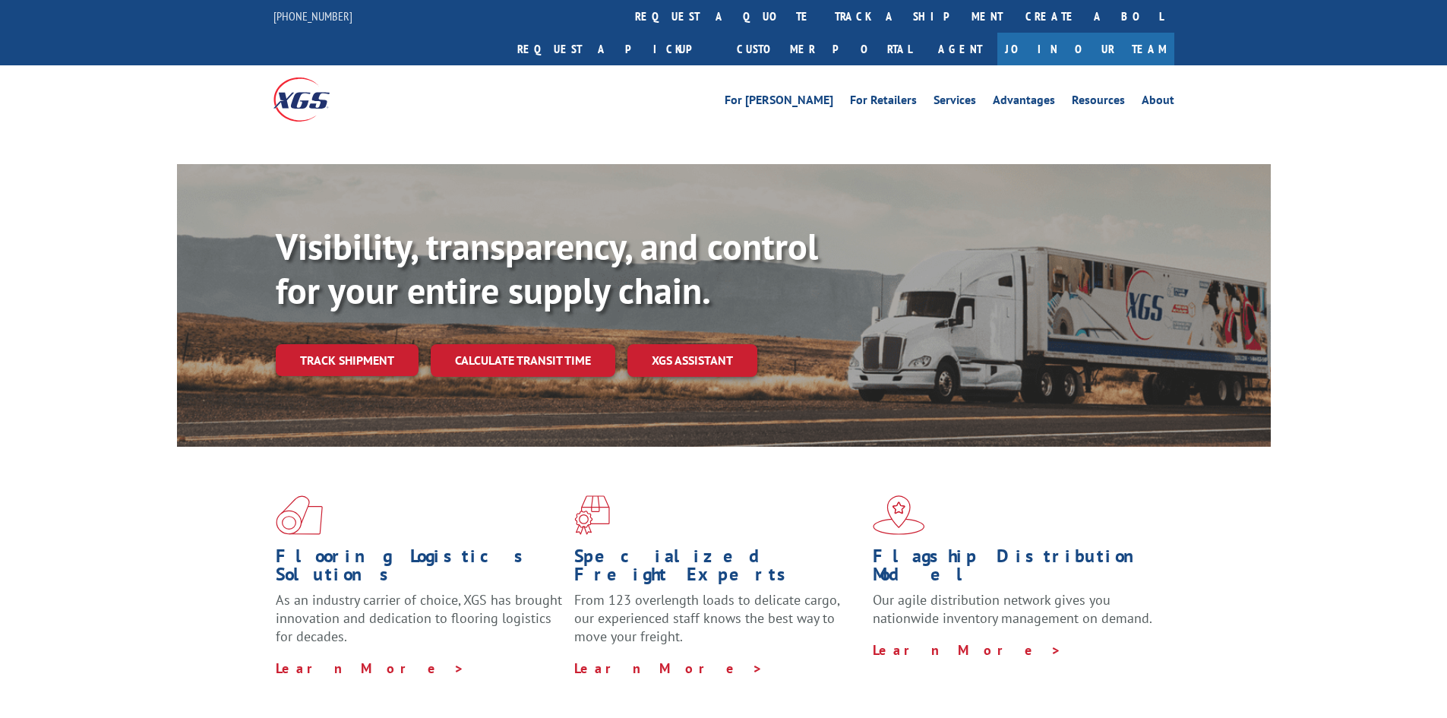 Image resolution: width=1447 pixels, height=718 pixels. I want to click on a: Request a pickup, so click(615, 49).